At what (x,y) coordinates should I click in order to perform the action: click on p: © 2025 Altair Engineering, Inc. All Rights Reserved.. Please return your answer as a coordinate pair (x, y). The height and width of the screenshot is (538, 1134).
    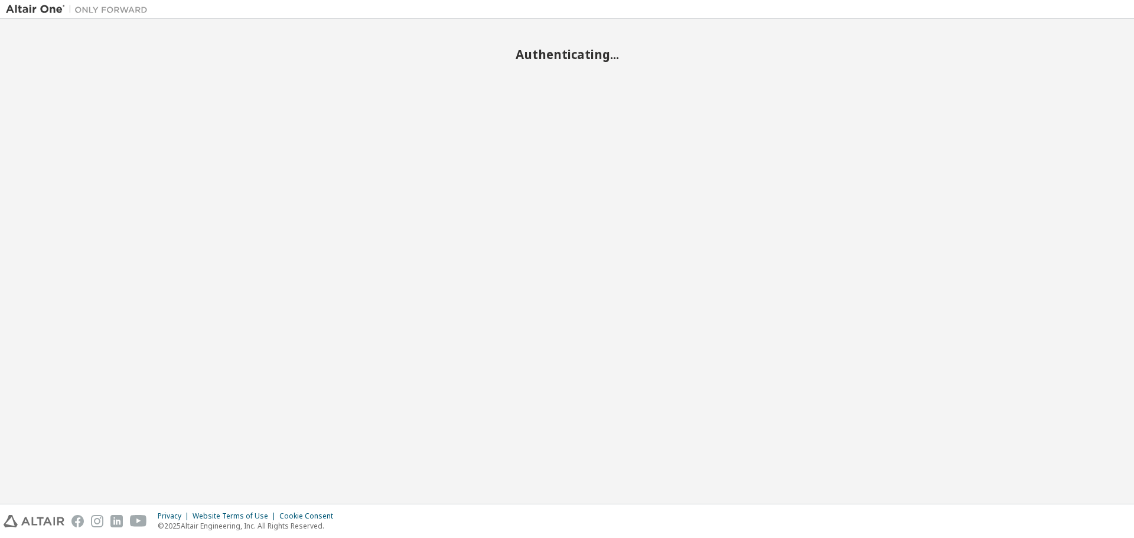
    Looking at the image, I should click on (249, 526).